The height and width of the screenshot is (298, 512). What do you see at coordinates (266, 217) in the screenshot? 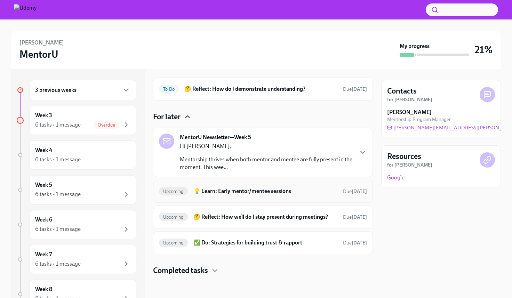
I see `h6: 🤔 Reflect: How well do I stay present during meetings?` at bounding box center [266, 217].